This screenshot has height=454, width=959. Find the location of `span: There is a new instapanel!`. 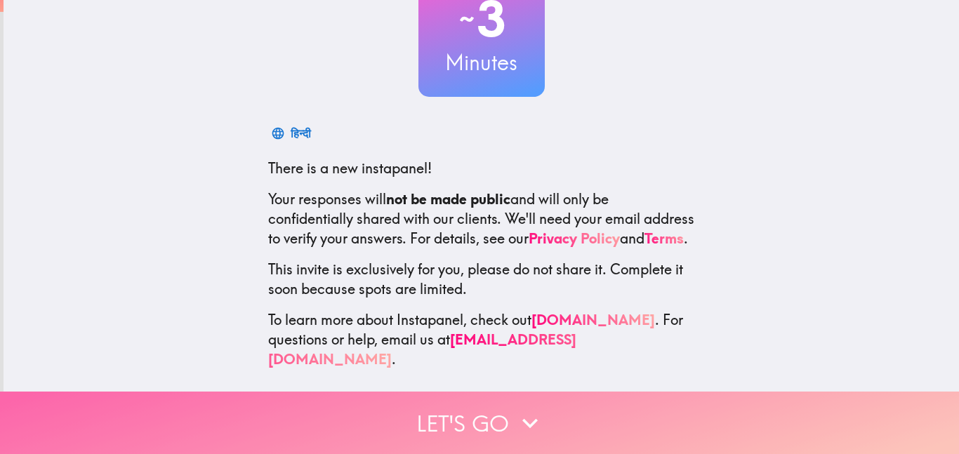

span: There is a new instapanel! is located at coordinates (350, 168).